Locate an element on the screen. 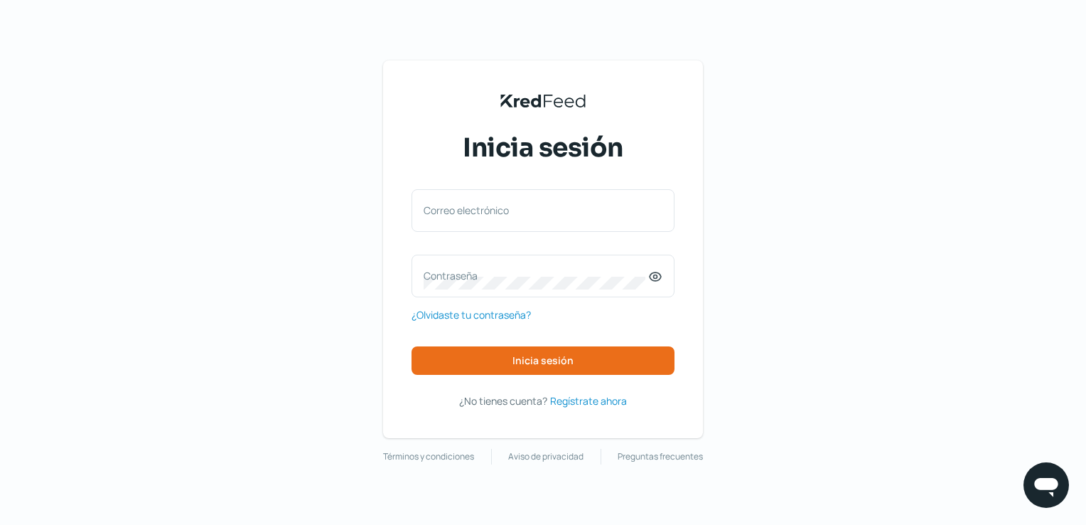 The width and height of the screenshot is (1086, 525). span: Aviso de privacidad is located at coordinates (546, 456).